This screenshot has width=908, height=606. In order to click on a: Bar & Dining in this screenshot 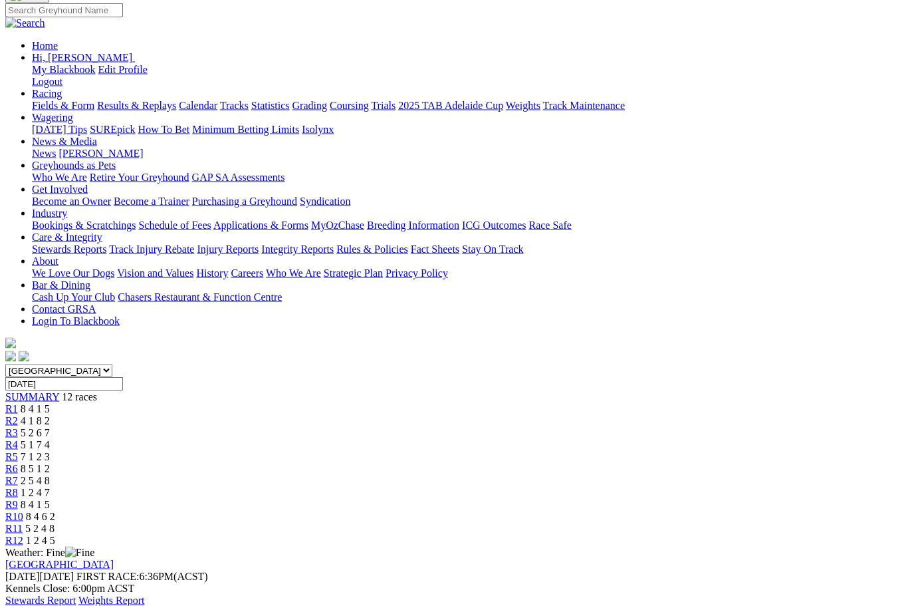, I will do `click(61, 285)`.